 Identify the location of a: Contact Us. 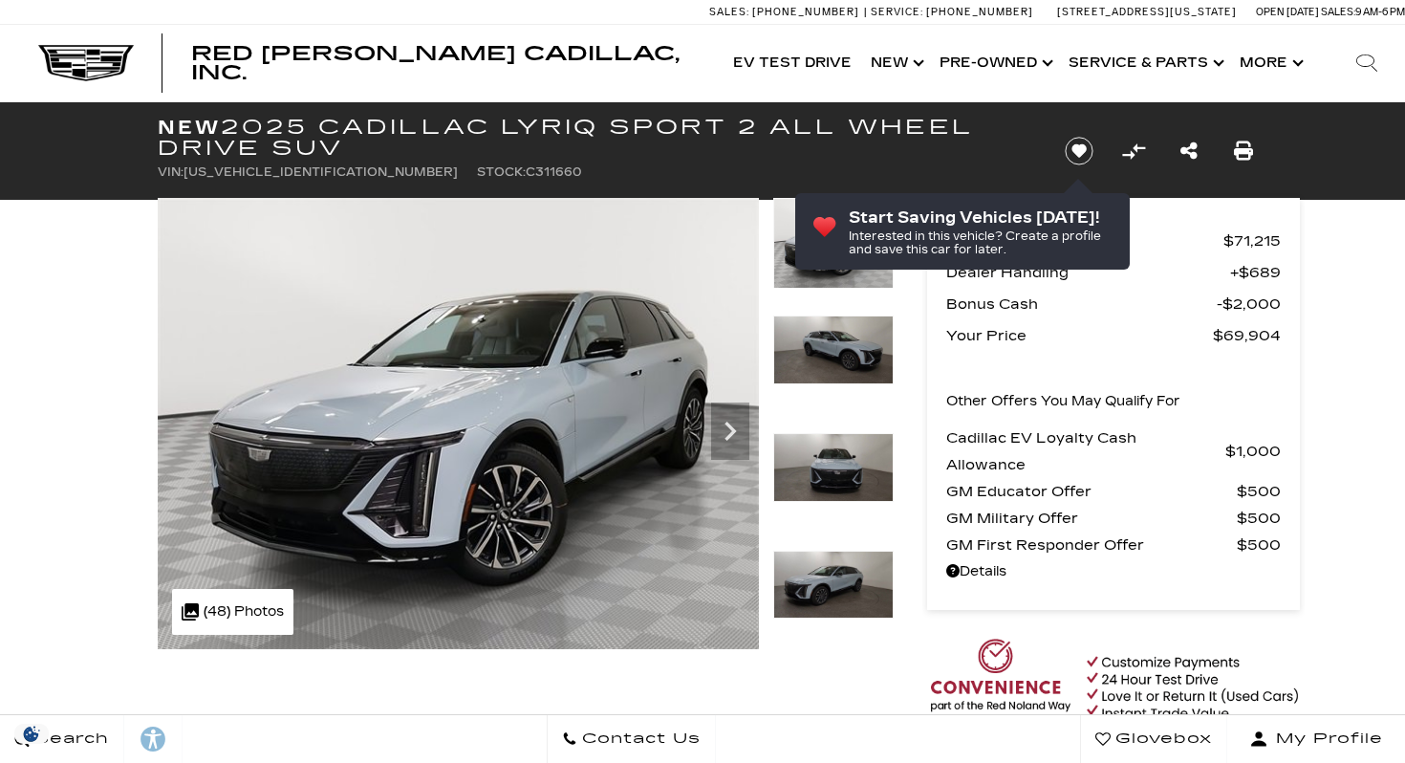
(631, 739).